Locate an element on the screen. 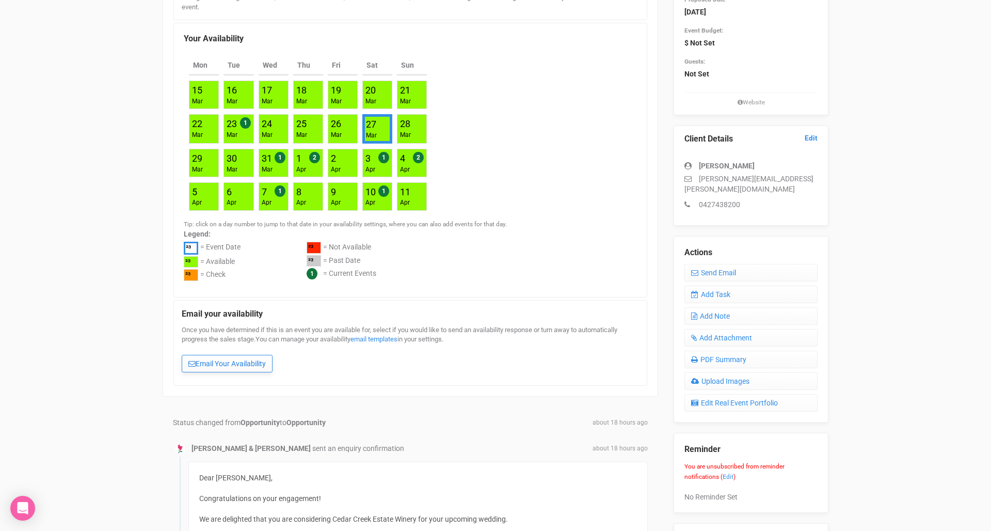 The height and width of the screenshot is (531, 991). span: sent an enquiry confirmation is located at coordinates (358, 448).